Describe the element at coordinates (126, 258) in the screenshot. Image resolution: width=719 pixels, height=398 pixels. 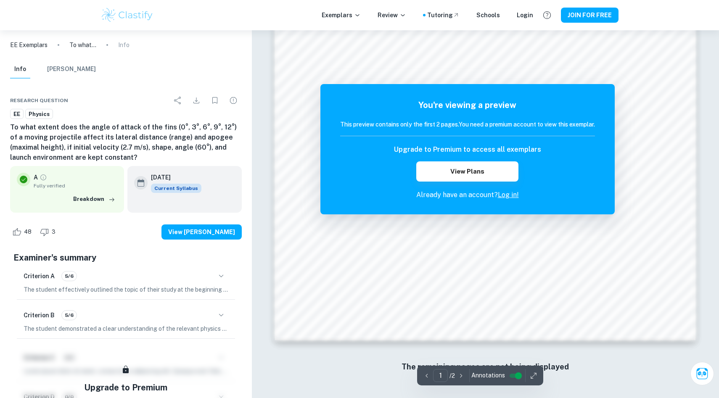
I see `h5: Examiner's summary` at that location.